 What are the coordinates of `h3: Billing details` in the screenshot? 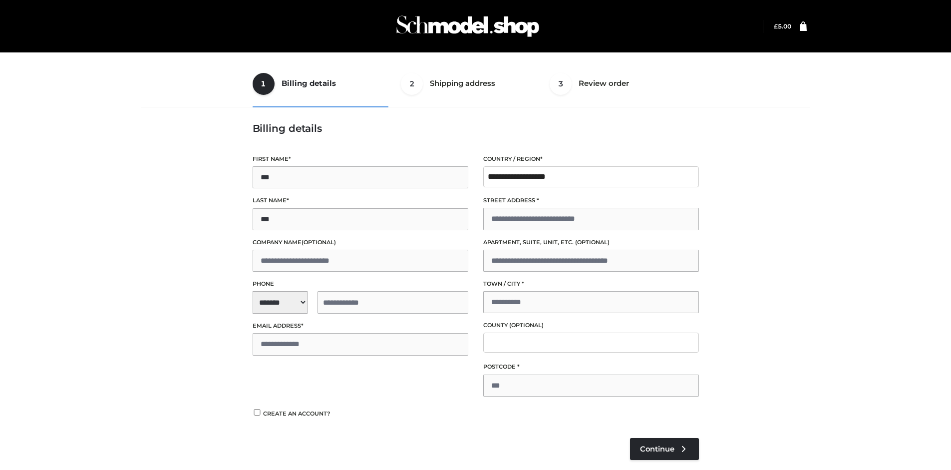 It's located at (476, 128).